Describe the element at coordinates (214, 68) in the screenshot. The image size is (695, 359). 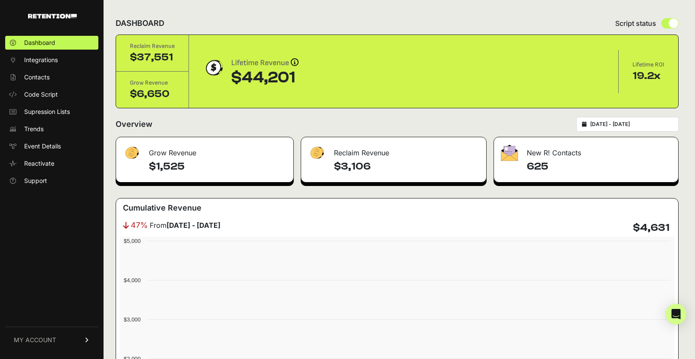
I see `img: dollar-coin-05c43ed7efb7bc0c12610022525b4bbbb207c7efeef5aecc26f025e68dcafac9.png` at that location.